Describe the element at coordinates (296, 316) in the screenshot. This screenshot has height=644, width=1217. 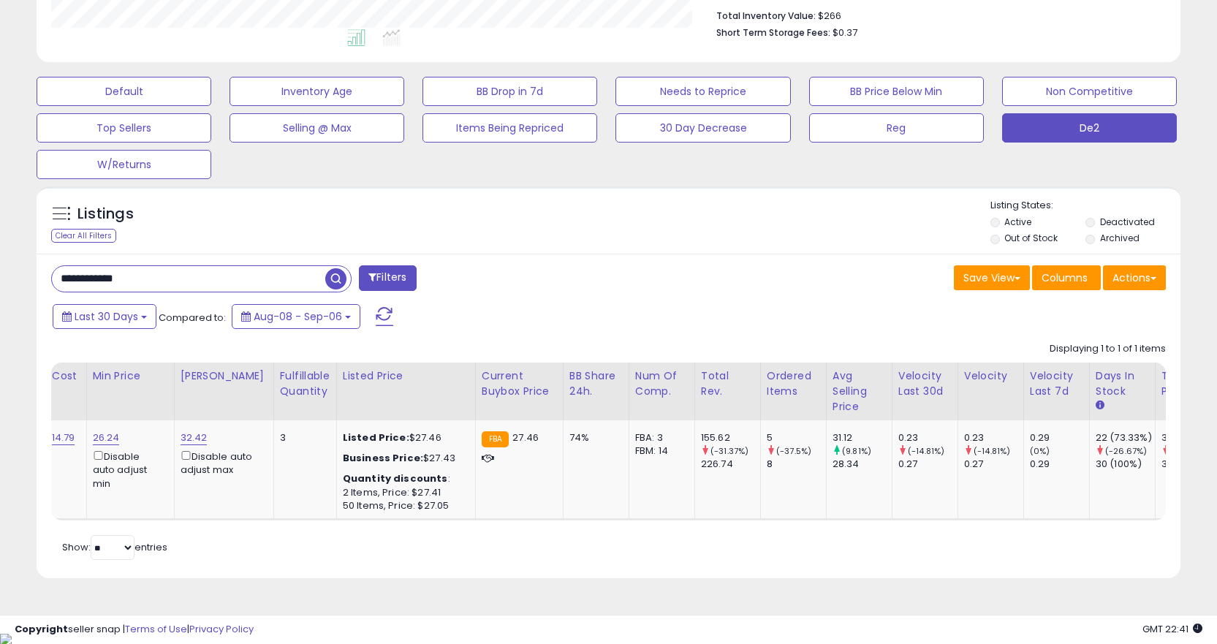
I see `button: Aug-08 - Sep-06` at that location.